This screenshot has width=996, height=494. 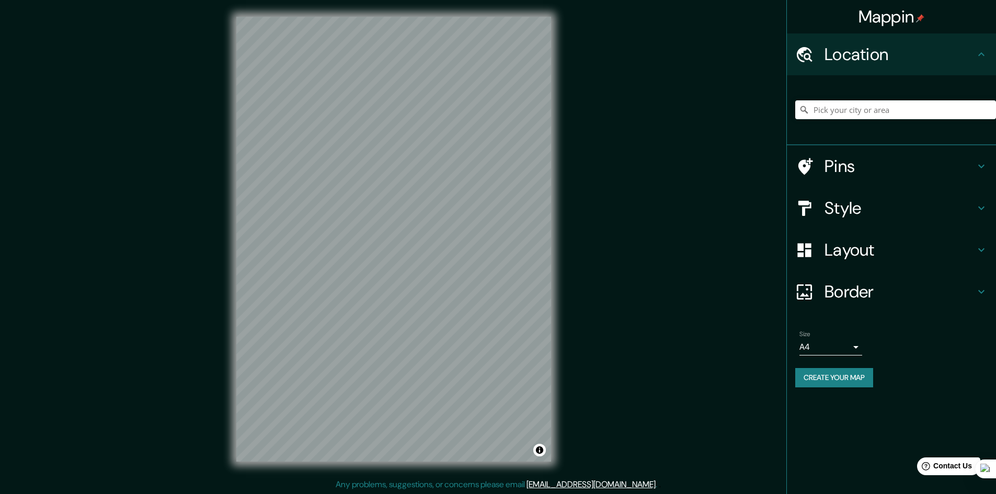 What do you see at coordinates (896, 110) in the screenshot?
I see `input: Pick your city or area` at bounding box center [896, 110].